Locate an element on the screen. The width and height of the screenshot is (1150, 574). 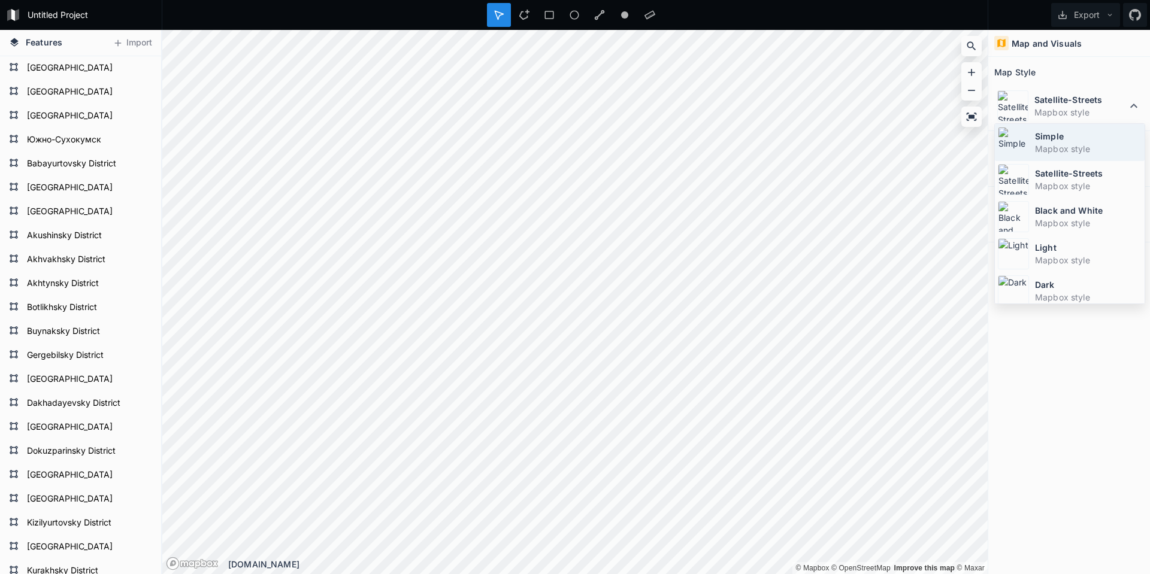
a: Map feedback is located at coordinates (924, 568).